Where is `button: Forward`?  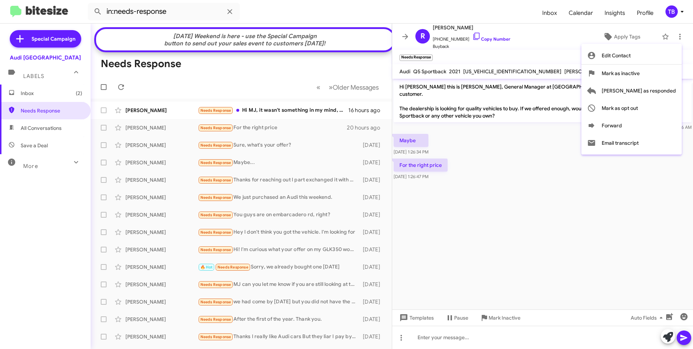
button: Forward is located at coordinates (632, 125).